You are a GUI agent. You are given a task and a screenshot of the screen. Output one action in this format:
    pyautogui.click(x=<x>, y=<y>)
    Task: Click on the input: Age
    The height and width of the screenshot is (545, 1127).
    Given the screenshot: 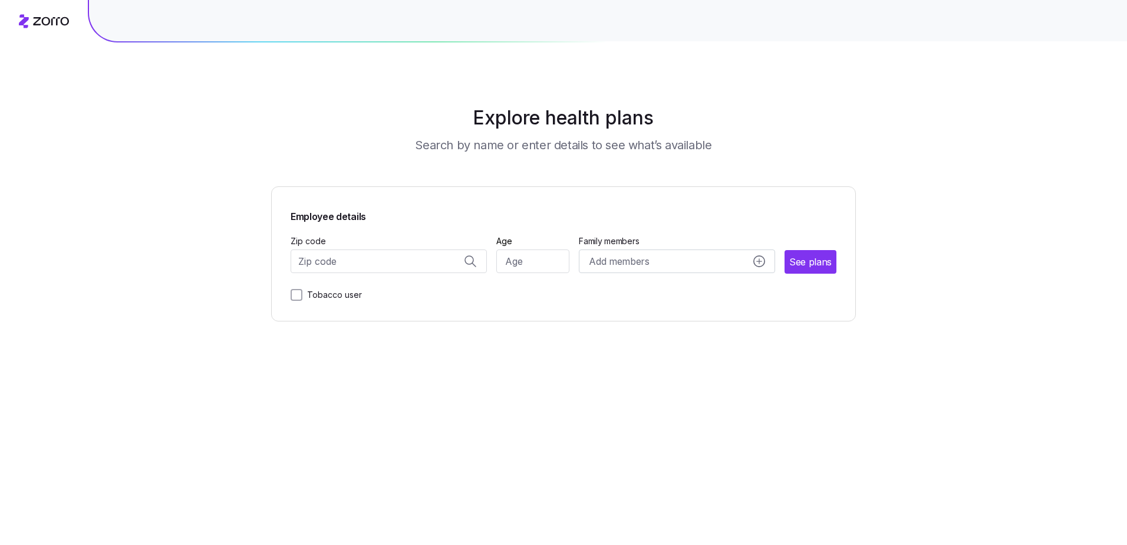 What is the action you would take?
    pyautogui.click(x=533, y=261)
    